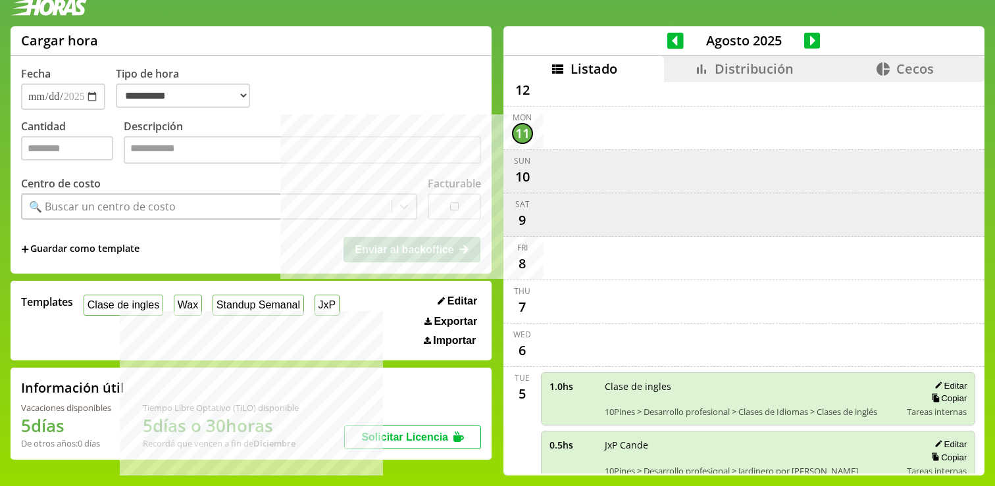 This screenshot has width=995, height=486. What do you see at coordinates (327, 305) in the screenshot?
I see `button: JxP` at bounding box center [327, 305].